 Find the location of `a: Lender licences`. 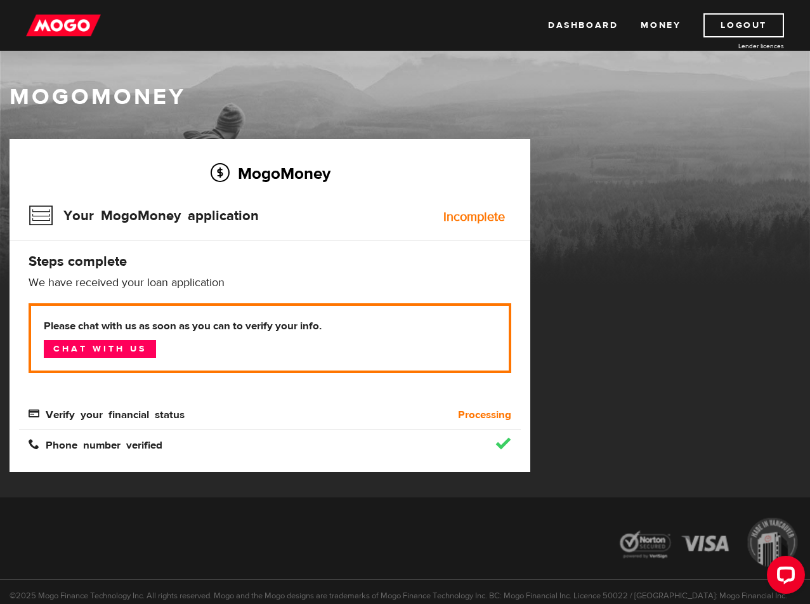

a: Lender licences is located at coordinates (736, 46).